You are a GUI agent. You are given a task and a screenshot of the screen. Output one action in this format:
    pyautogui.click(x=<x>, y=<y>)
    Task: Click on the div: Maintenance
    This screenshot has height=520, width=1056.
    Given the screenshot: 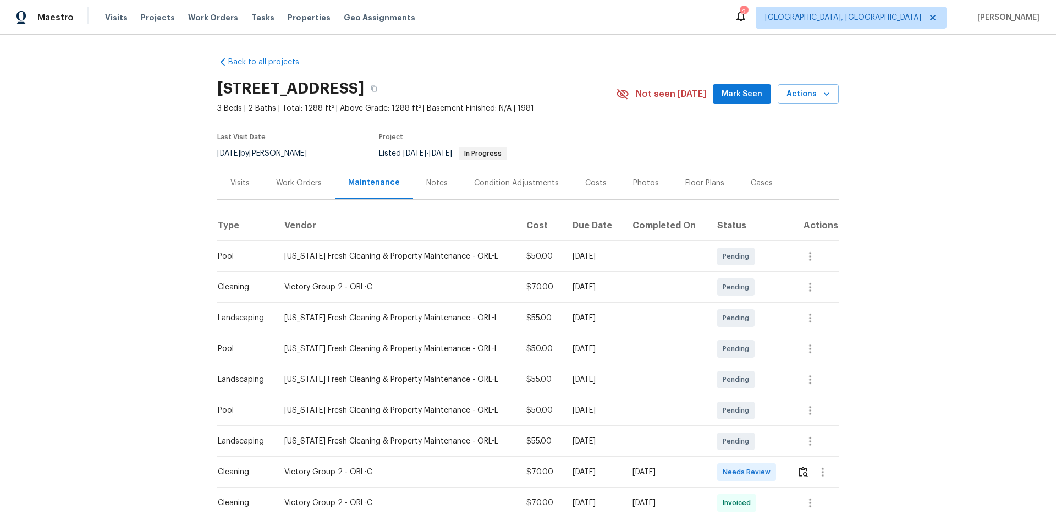 What is the action you would take?
    pyautogui.click(x=374, y=183)
    